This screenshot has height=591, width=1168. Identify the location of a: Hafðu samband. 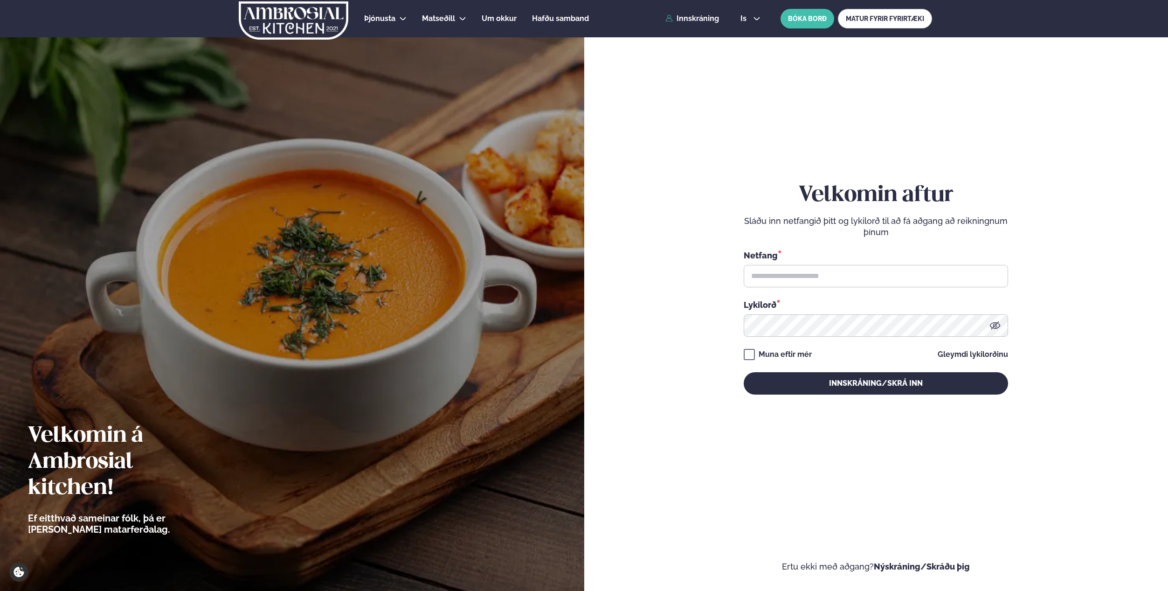
(560, 19).